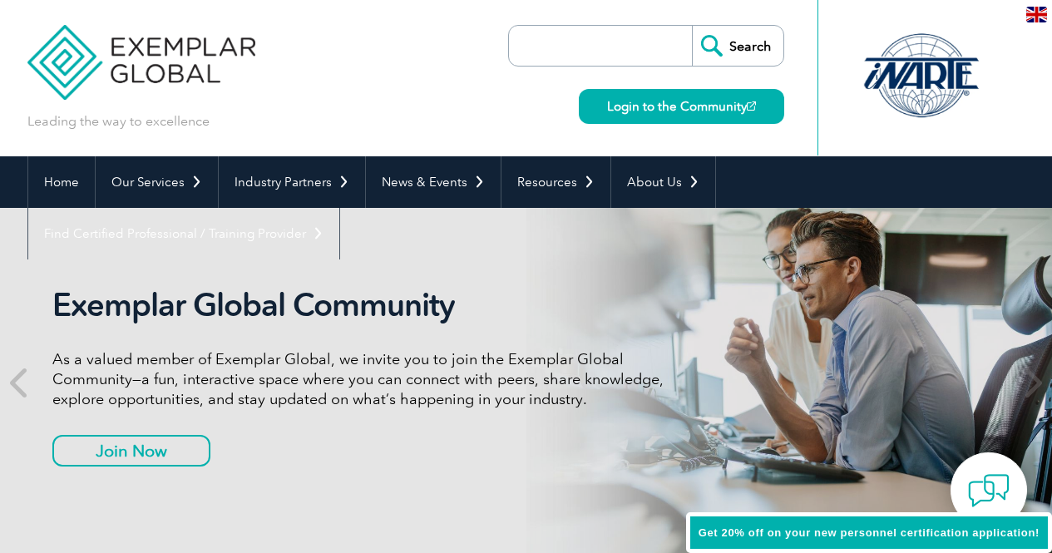  What do you see at coordinates (751, 106) in the screenshot?
I see `img: open_square.png` at bounding box center [751, 106].